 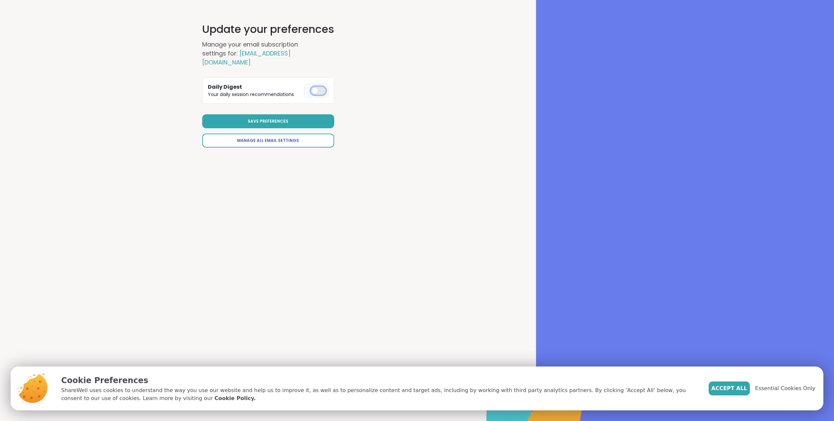 I want to click on span: Essential Cookies Only, so click(x=785, y=389).